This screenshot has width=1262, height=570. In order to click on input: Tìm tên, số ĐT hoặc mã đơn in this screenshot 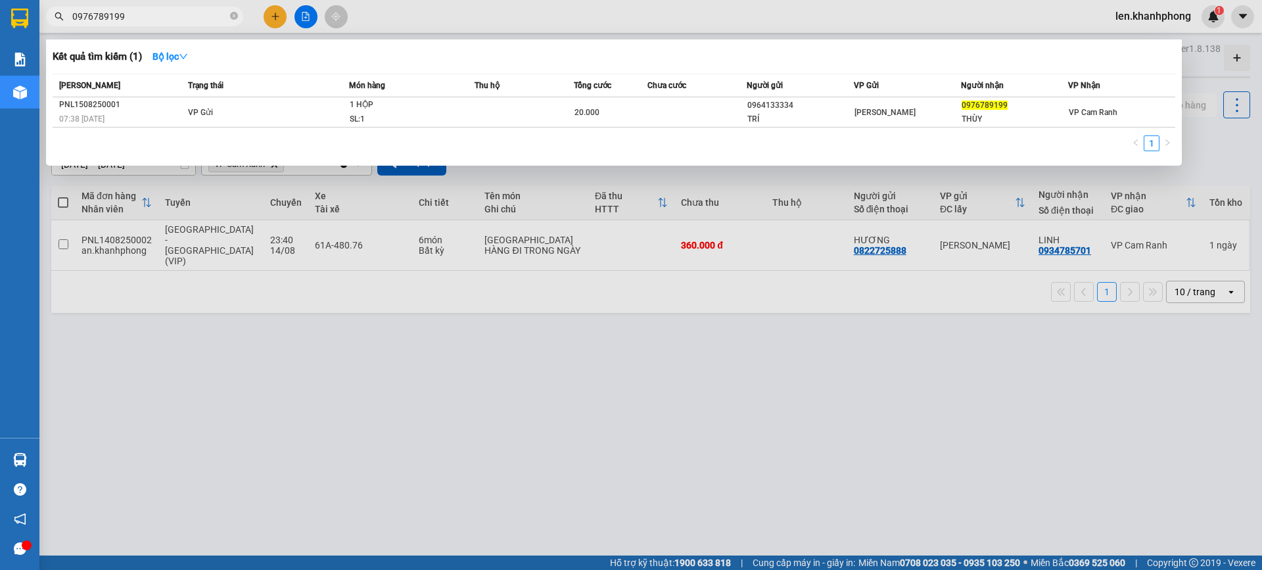, I will do `click(150, 16)`.